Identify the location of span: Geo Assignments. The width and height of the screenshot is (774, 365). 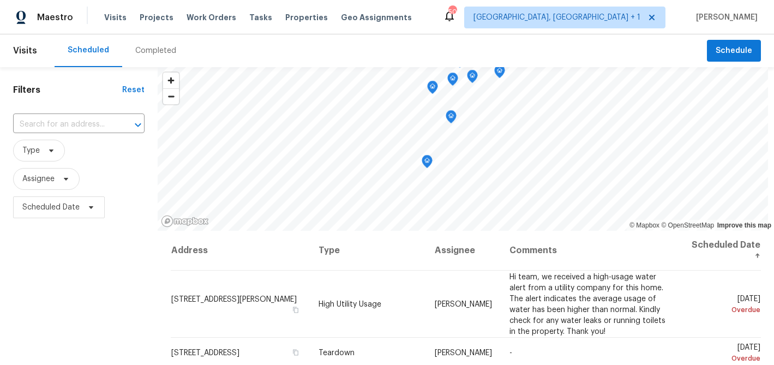
(376, 17).